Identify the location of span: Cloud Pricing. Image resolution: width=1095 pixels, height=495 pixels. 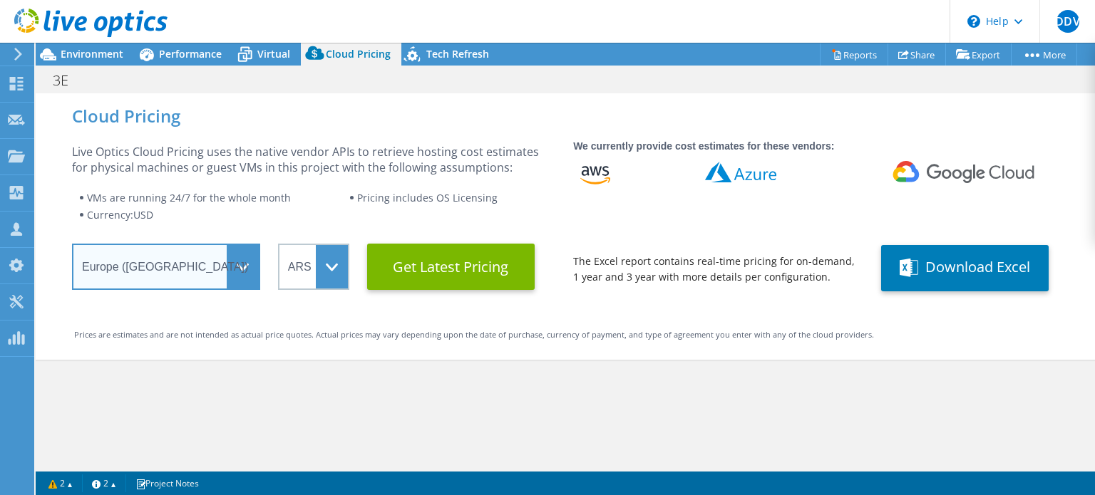
(358, 53).